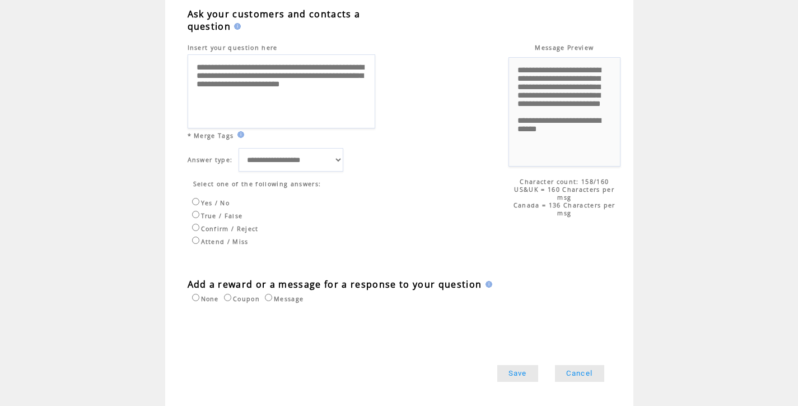 The width and height of the screenshot is (798, 406). Describe the element at coordinates (240, 299) in the screenshot. I see `label: Coupon` at that location.